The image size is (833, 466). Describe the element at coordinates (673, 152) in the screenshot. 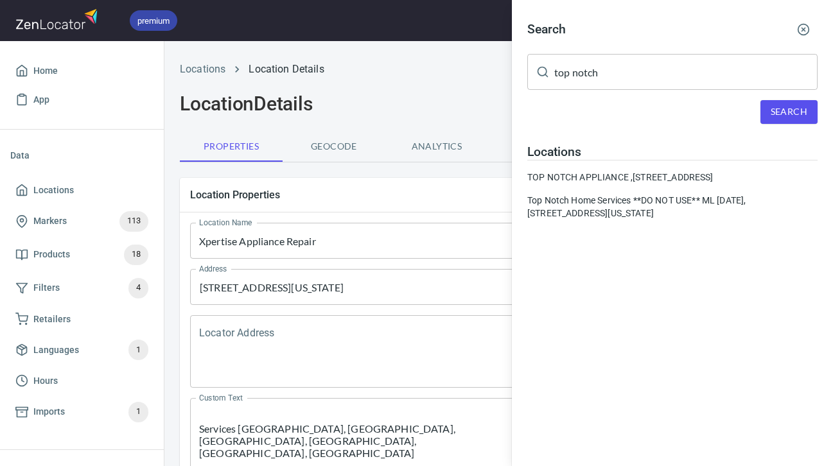

I see `h4: Locations` at that location.